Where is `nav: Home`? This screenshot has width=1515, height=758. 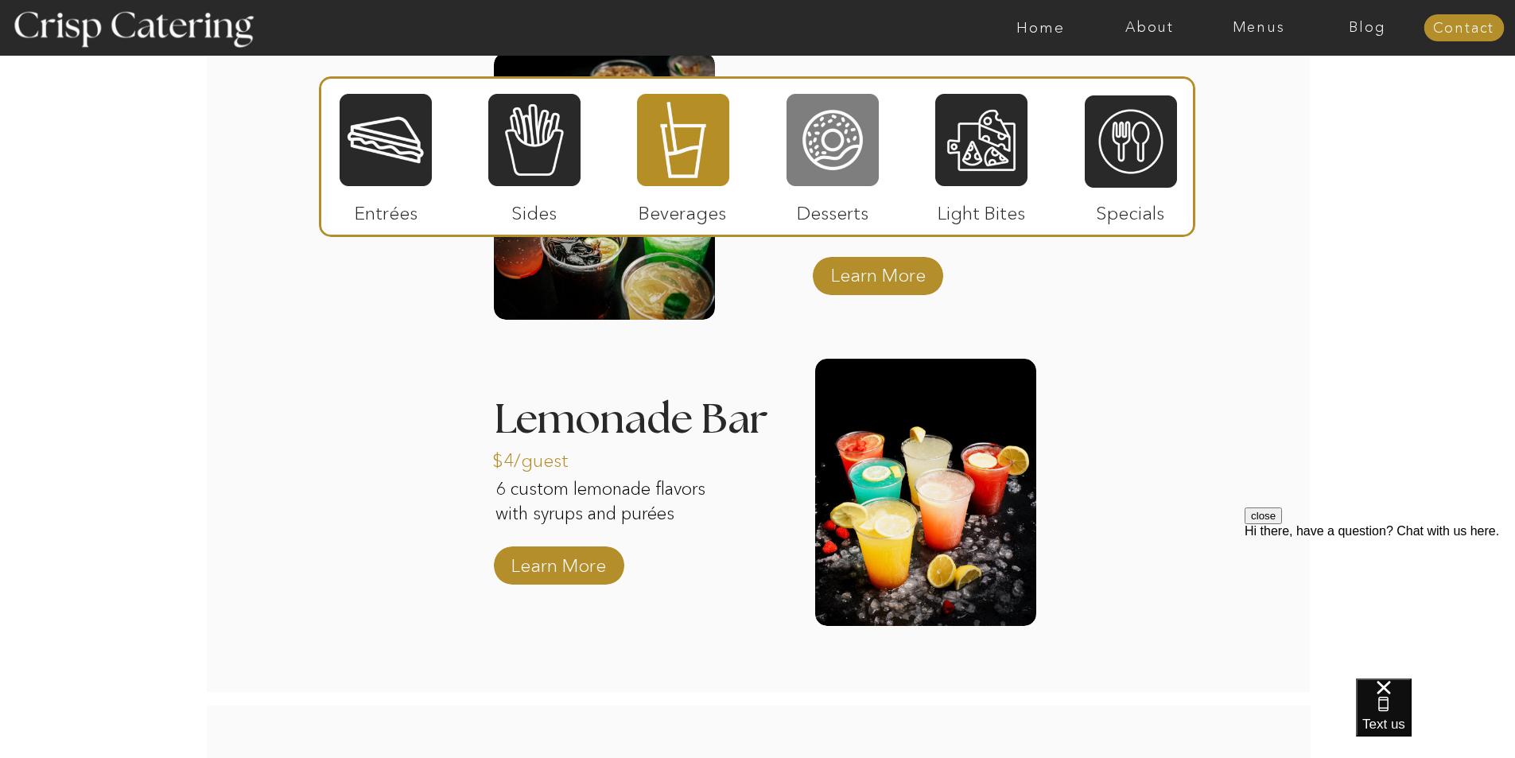 nav: Home is located at coordinates (1040, 28).